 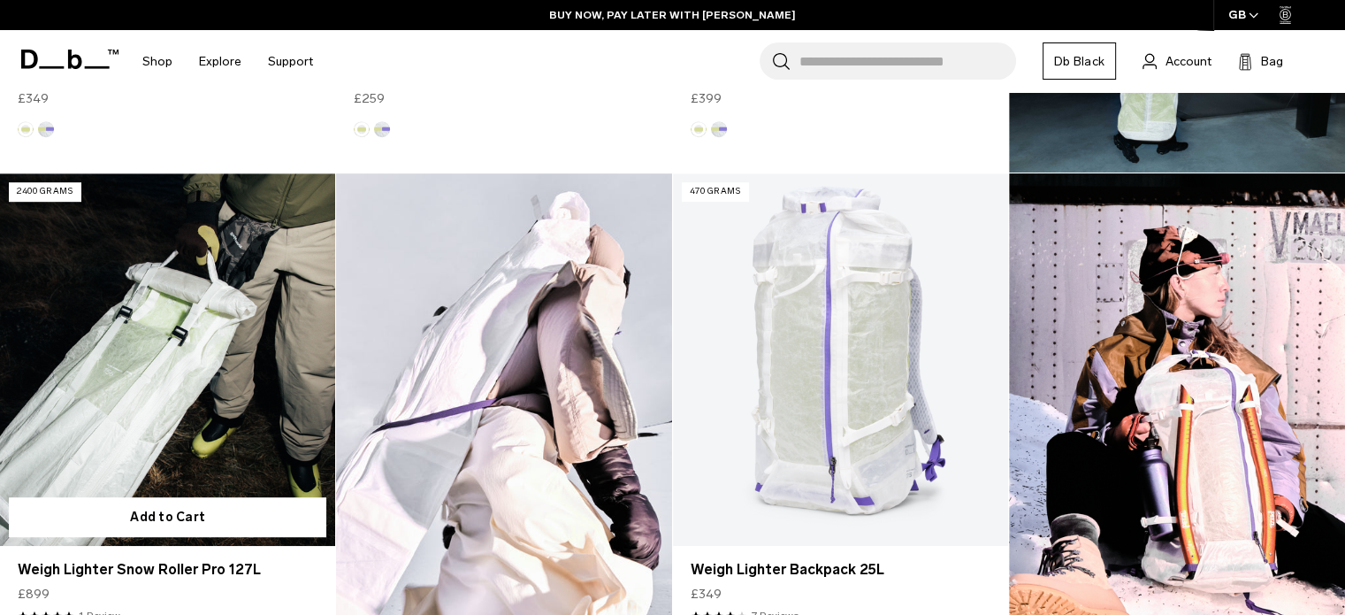 What do you see at coordinates (167, 569) in the screenshot?
I see `a: Weigh Lighter Snow Roller Pro 127L` at bounding box center [167, 569].